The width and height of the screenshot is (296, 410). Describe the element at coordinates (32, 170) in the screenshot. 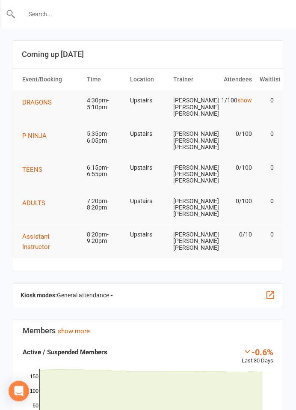

I see `span: TEENS` at that location.